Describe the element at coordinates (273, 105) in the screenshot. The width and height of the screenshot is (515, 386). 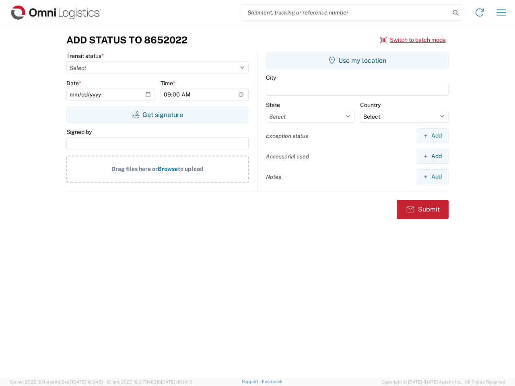
I see `label: State` at that location.